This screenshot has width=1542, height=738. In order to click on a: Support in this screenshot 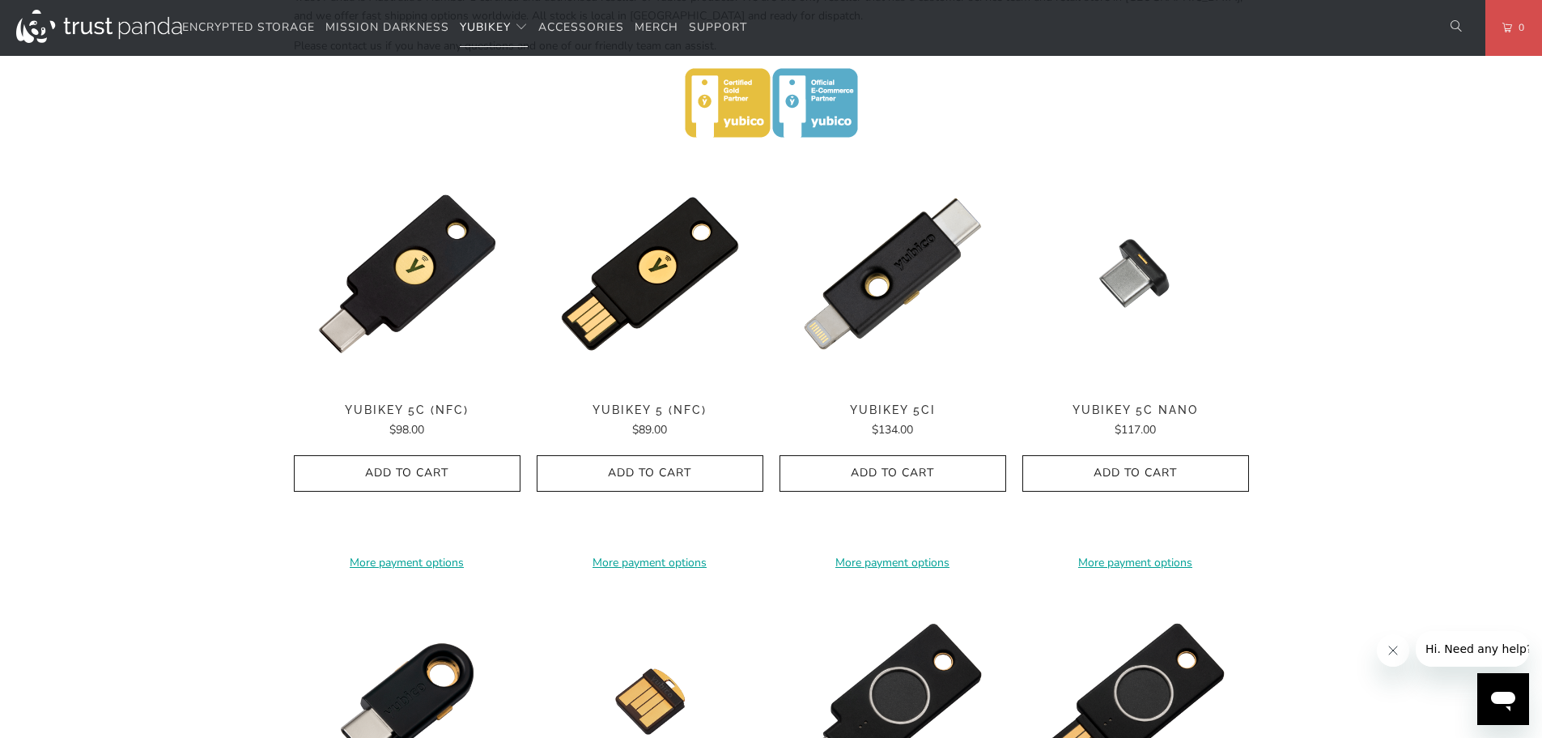, I will do `click(718, 28)`.